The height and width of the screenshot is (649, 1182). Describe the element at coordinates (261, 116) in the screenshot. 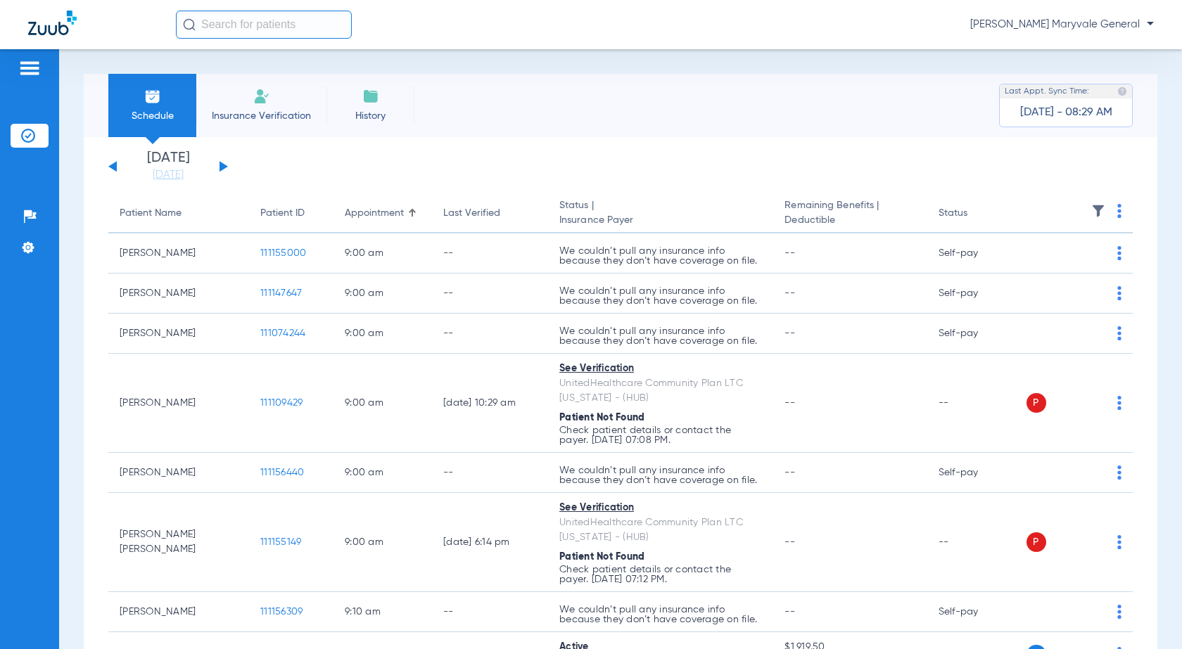

I see `span: Insurance Verification` at that location.